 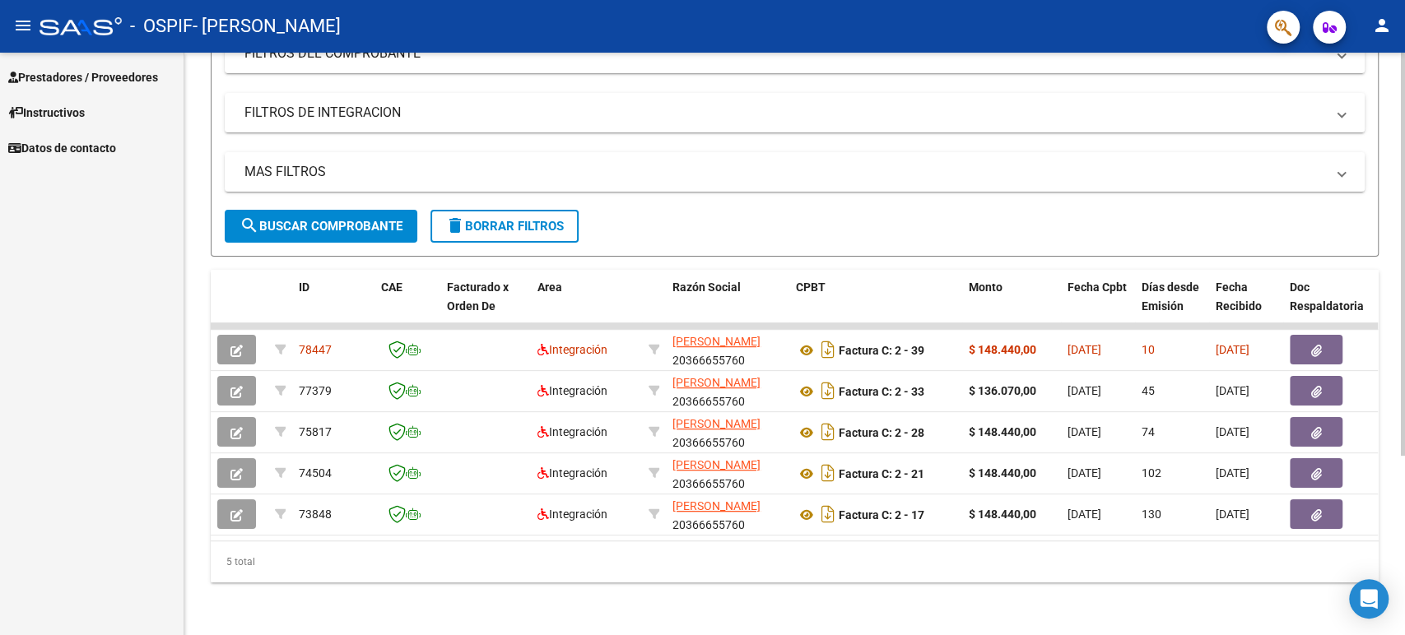 What do you see at coordinates (321, 226) in the screenshot?
I see `span: Buscar Comprobante` at bounding box center [321, 226].